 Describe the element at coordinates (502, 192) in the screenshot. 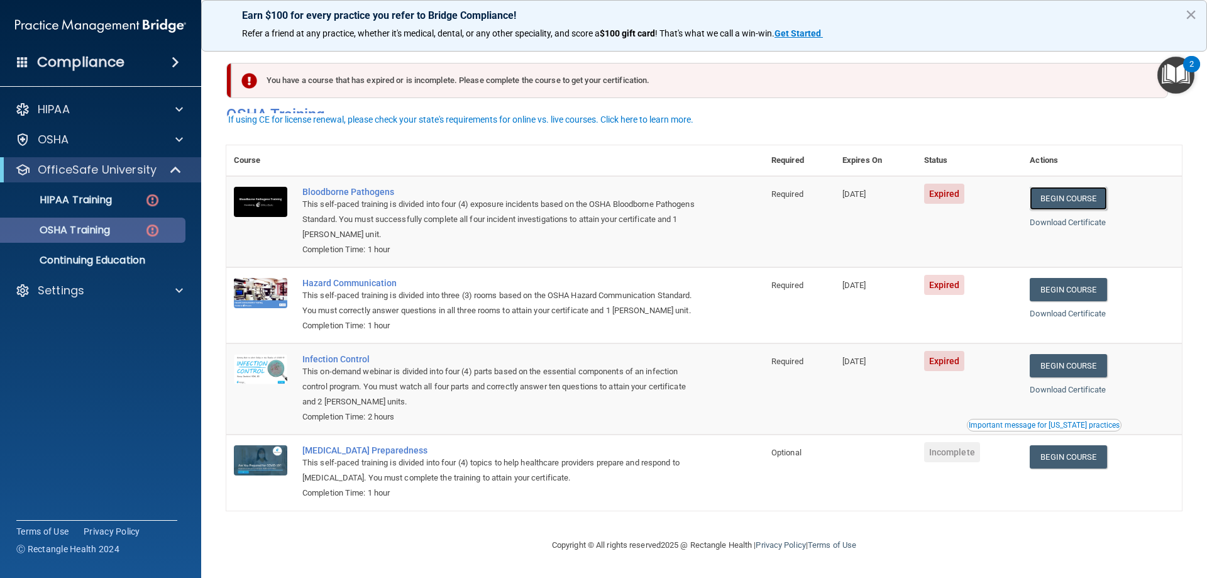

I see `div: Bloodborne Pathogens` at that location.